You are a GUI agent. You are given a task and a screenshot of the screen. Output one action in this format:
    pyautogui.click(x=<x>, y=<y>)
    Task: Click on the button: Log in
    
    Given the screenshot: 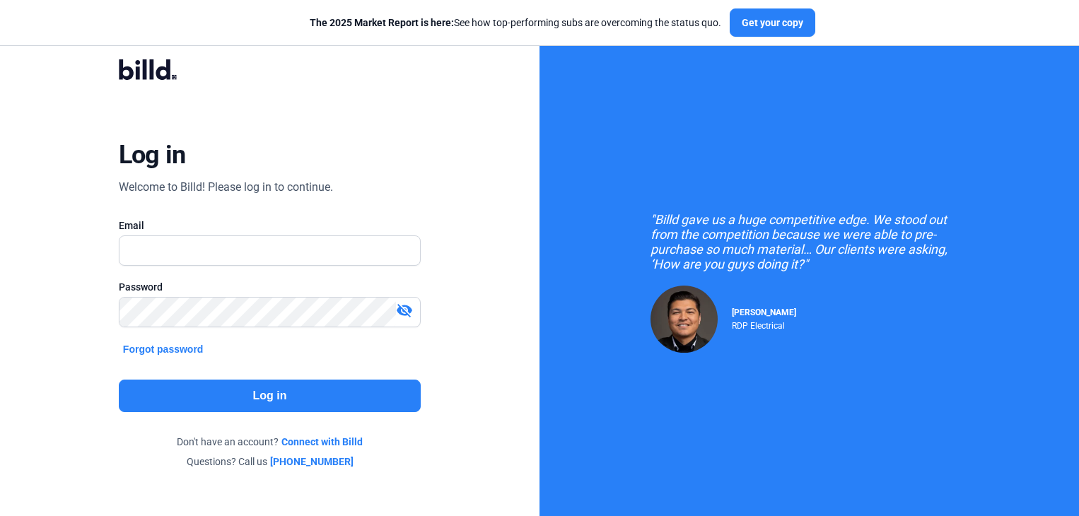 What is the action you would take?
    pyautogui.click(x=269, y=396)
    